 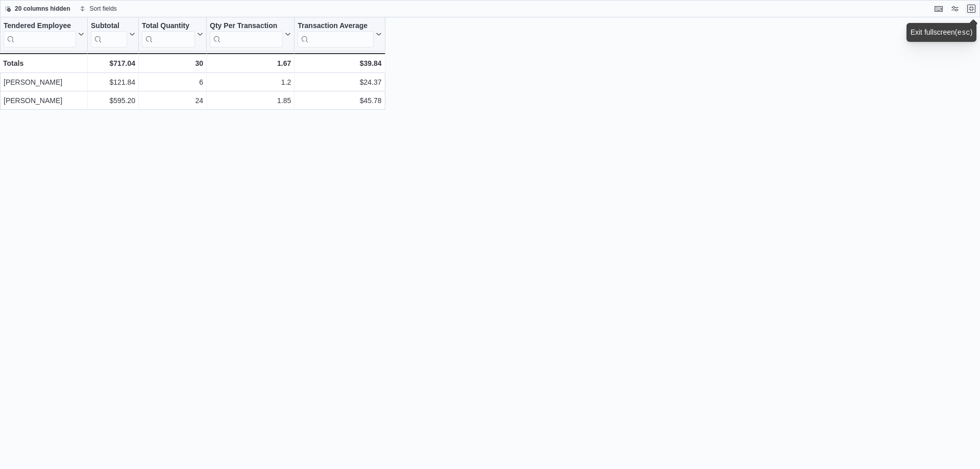 What do you see at coordinates (340, 34) in the screenshot?
I see `button: Transaction Average` at bounding box center [340, 34].